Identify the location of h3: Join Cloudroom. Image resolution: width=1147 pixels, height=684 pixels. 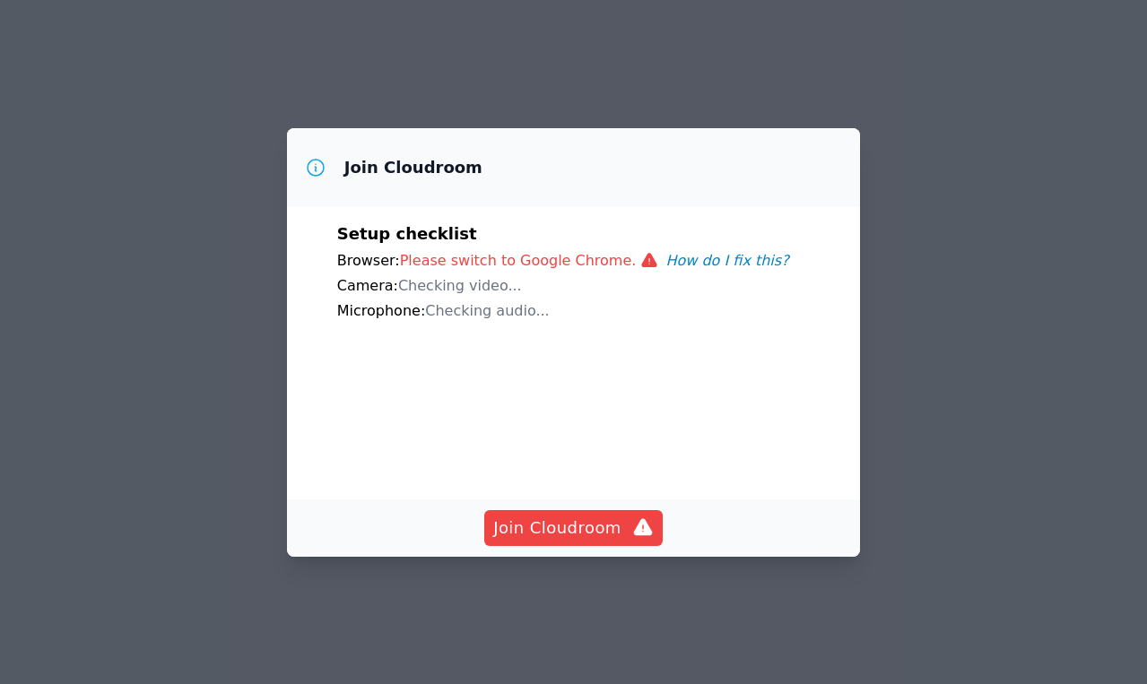
(413, 168).